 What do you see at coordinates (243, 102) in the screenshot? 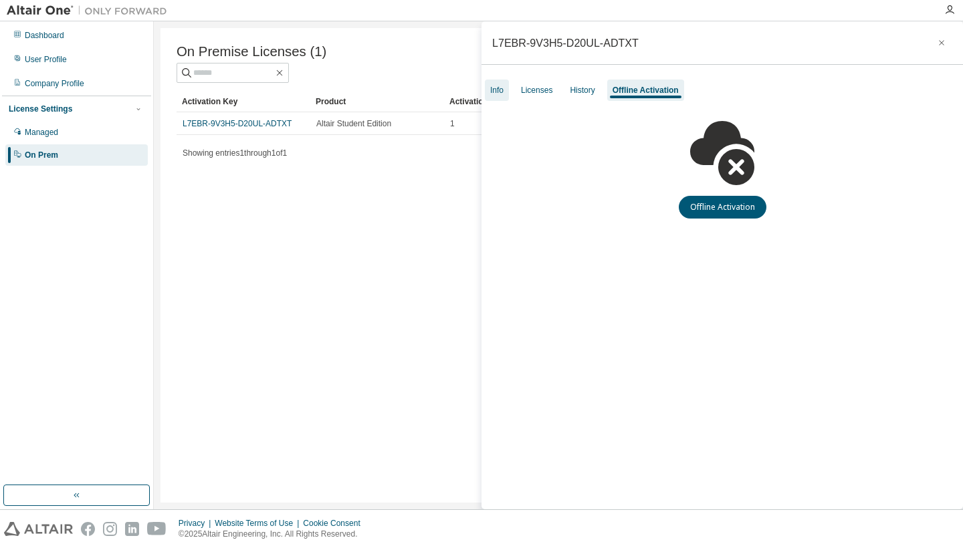
I see `div: Activation Key` at bounding box center [243, 102].